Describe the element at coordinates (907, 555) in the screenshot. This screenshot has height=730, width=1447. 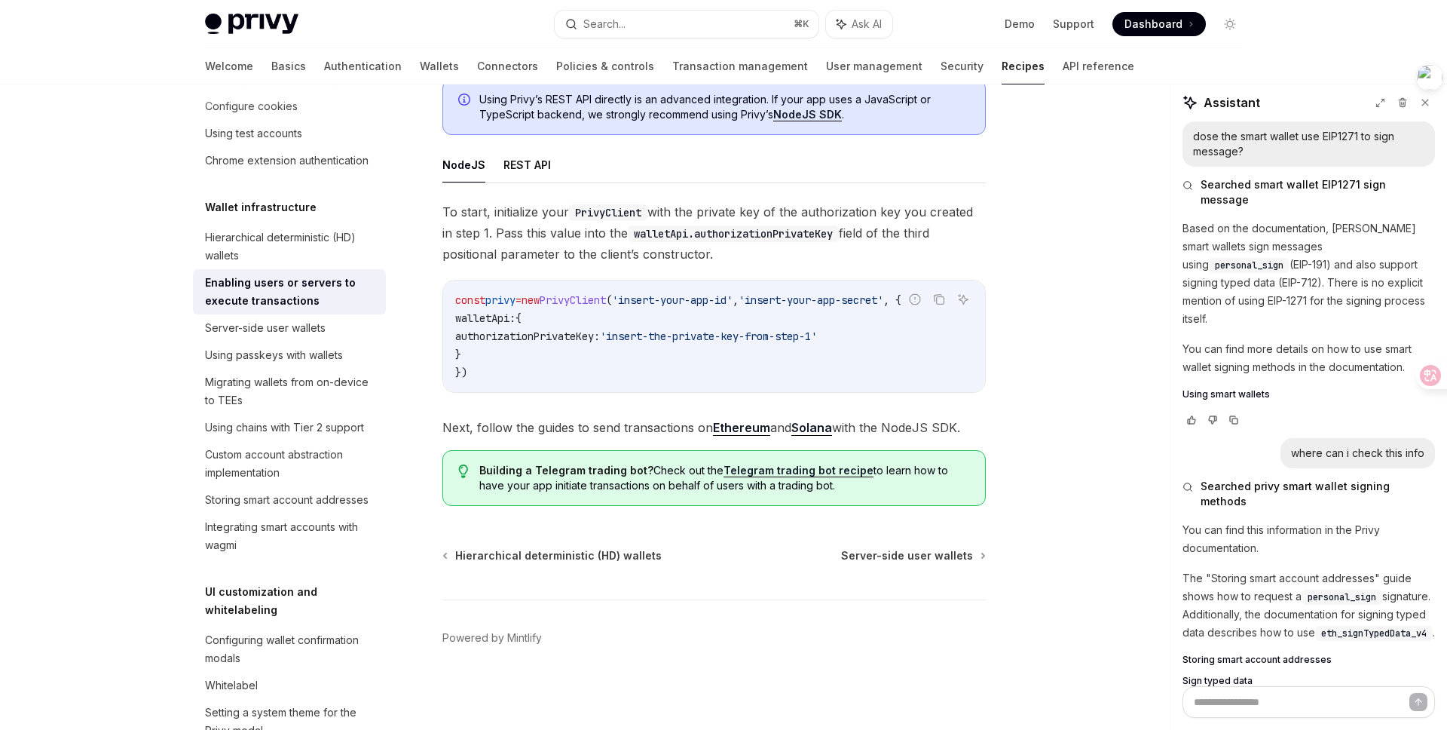
I see `span: Server-side user wallets` at that location.